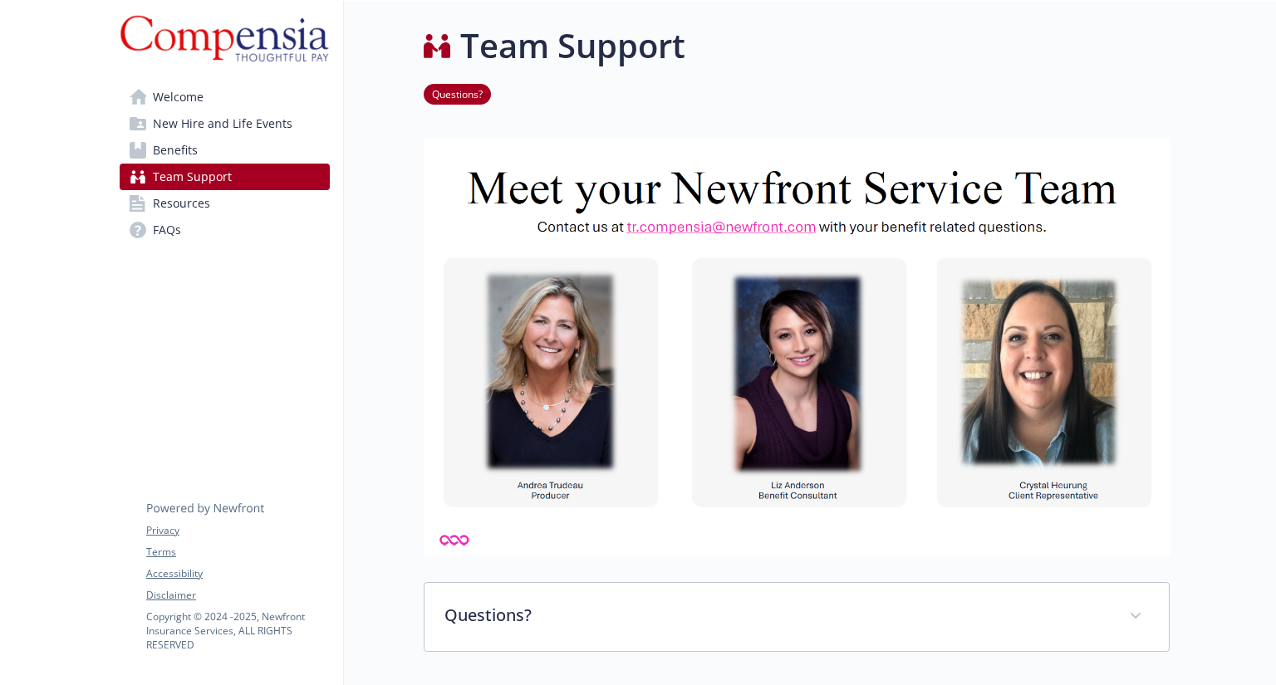 This screenshot has height=685, width=1276. I want to click on a: Benefits, so click(224, 150).